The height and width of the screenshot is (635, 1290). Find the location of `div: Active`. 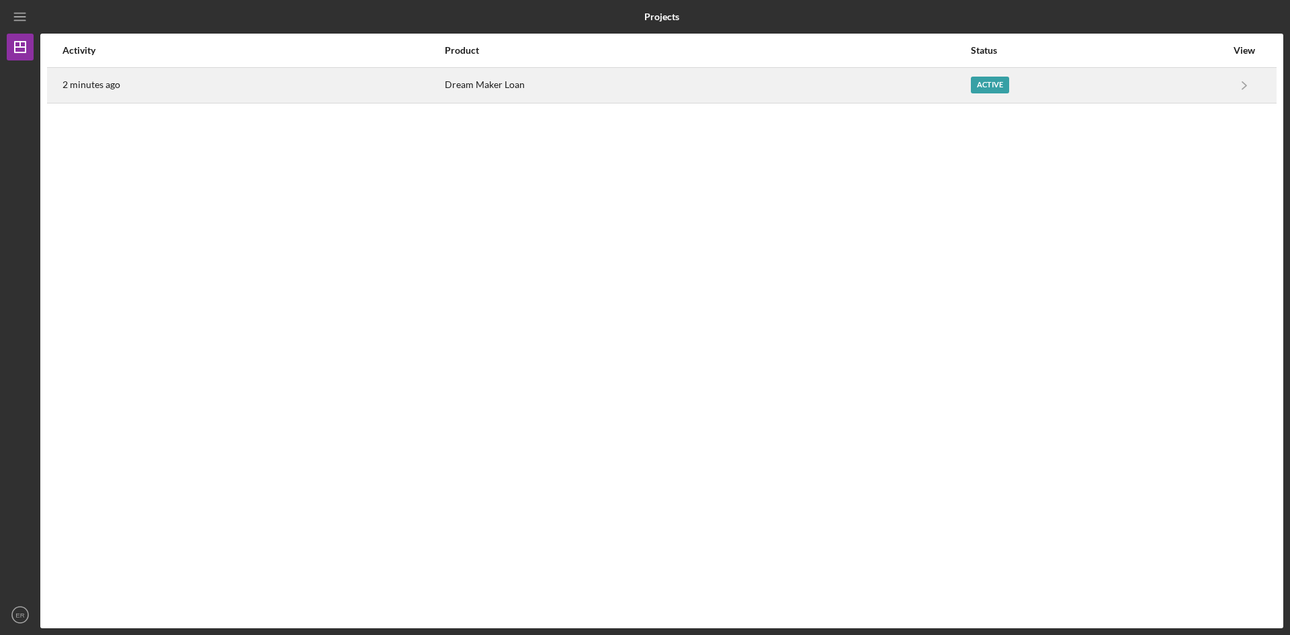

div: Active is located at coordinates (989, 85).